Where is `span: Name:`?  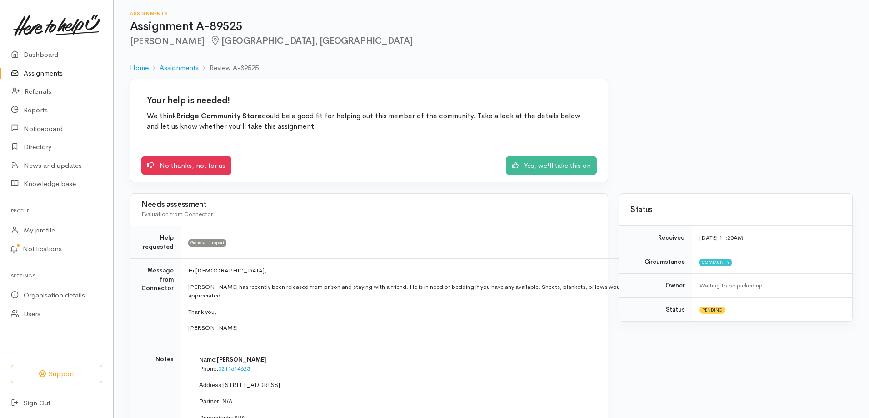
span: Name: is located at coordinates (208, 359).